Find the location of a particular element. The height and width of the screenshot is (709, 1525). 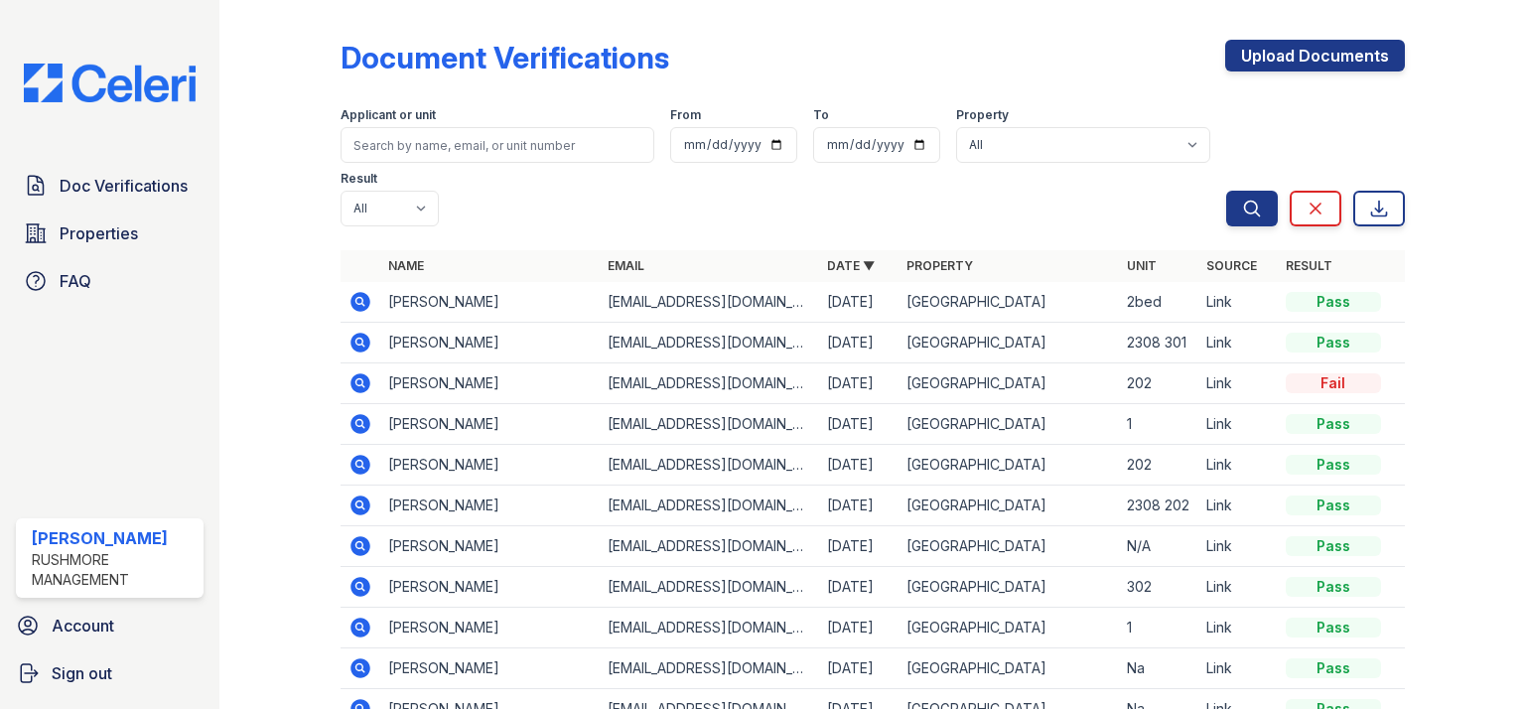

a: Properties is located at coordinates (109, 233).